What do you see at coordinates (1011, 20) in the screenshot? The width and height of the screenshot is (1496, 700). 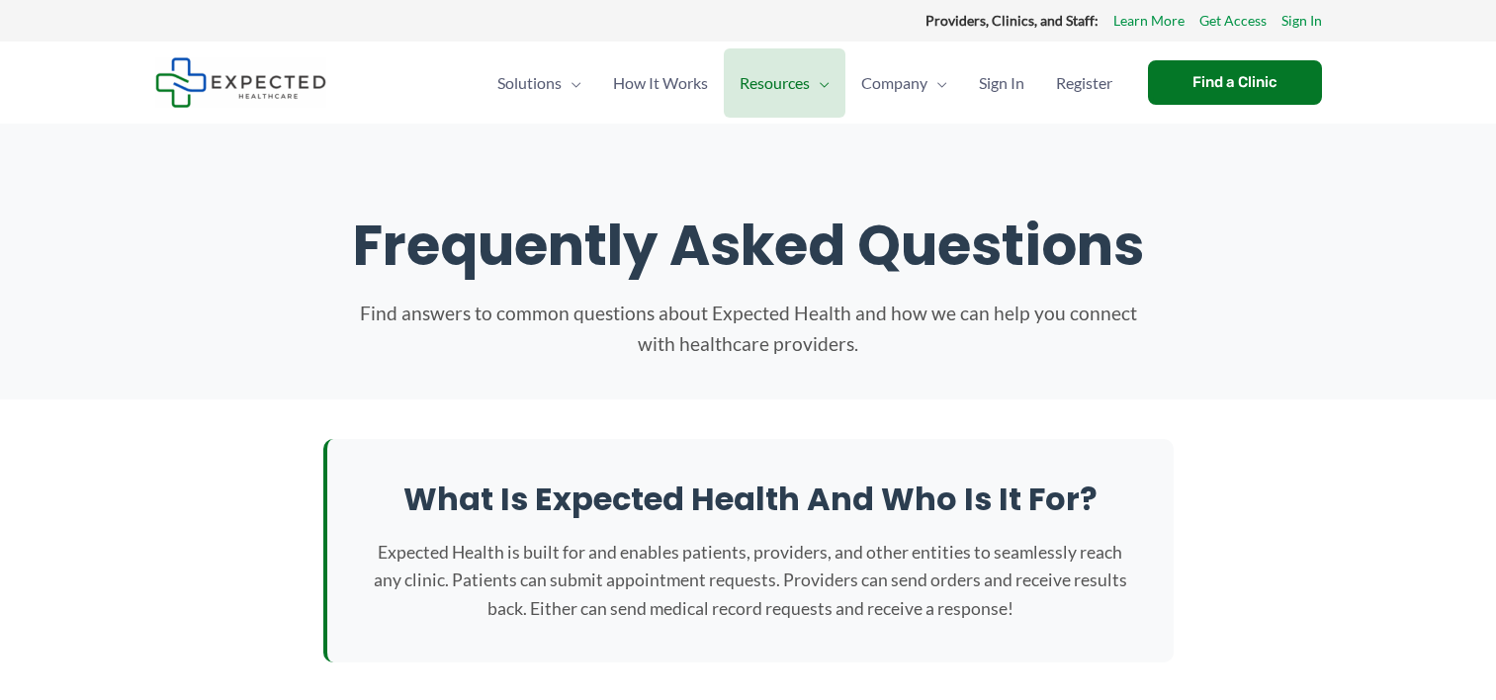 I see `strong: Providers, Clinics, and Staff:` at bounding box center [1011, 20].